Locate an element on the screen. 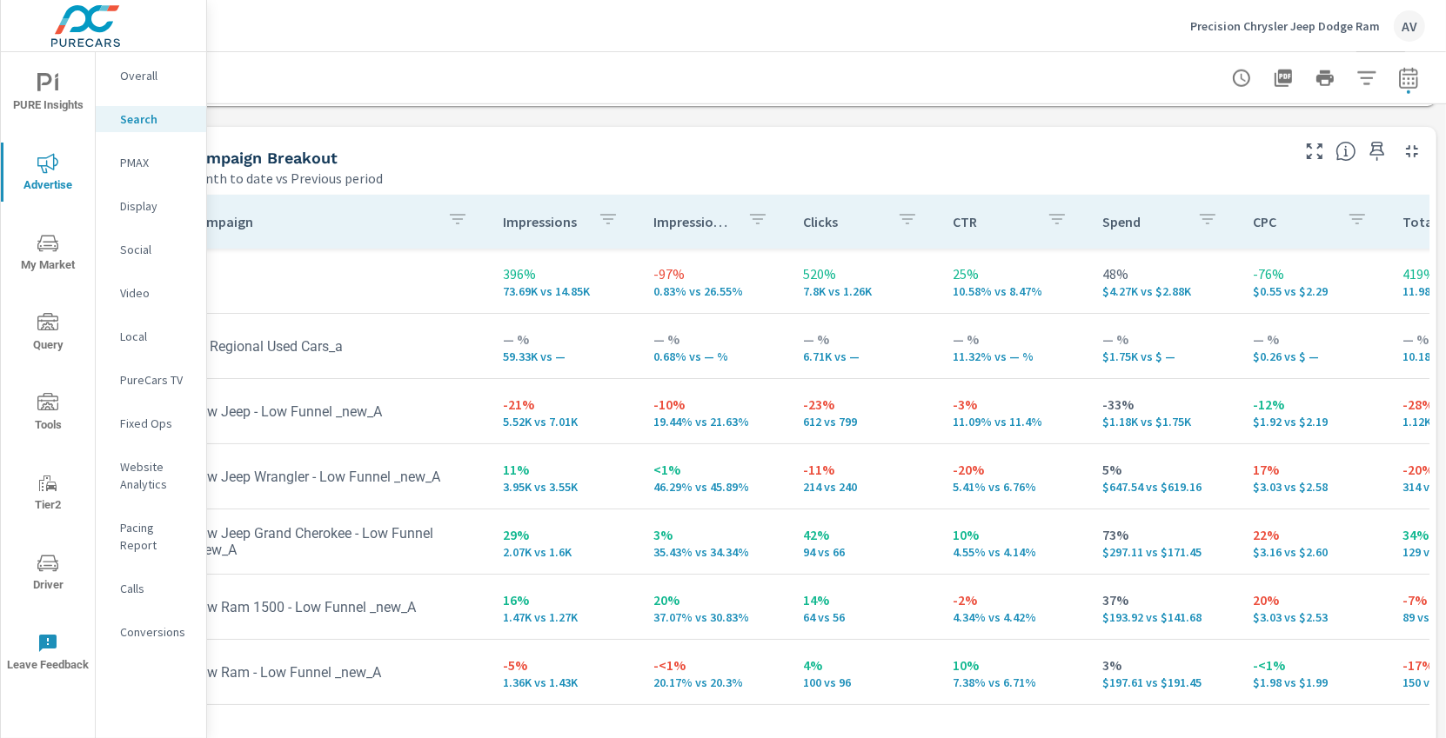  p: 94 vs 66 is located at coordinates (864, 552).